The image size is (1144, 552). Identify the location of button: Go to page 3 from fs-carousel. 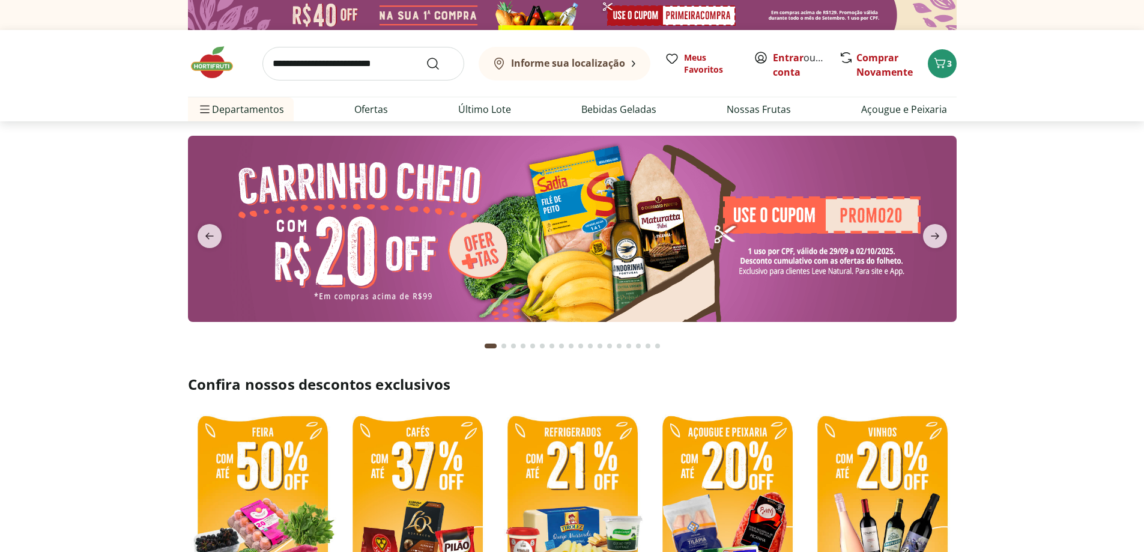
(513, 346).